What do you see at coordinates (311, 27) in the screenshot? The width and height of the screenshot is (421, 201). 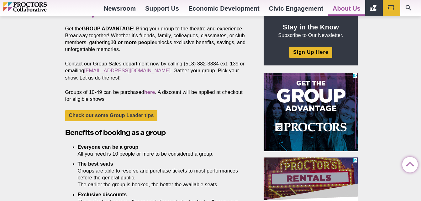 I see `strong: Stay in the Know` at bounding box center [311, 27].